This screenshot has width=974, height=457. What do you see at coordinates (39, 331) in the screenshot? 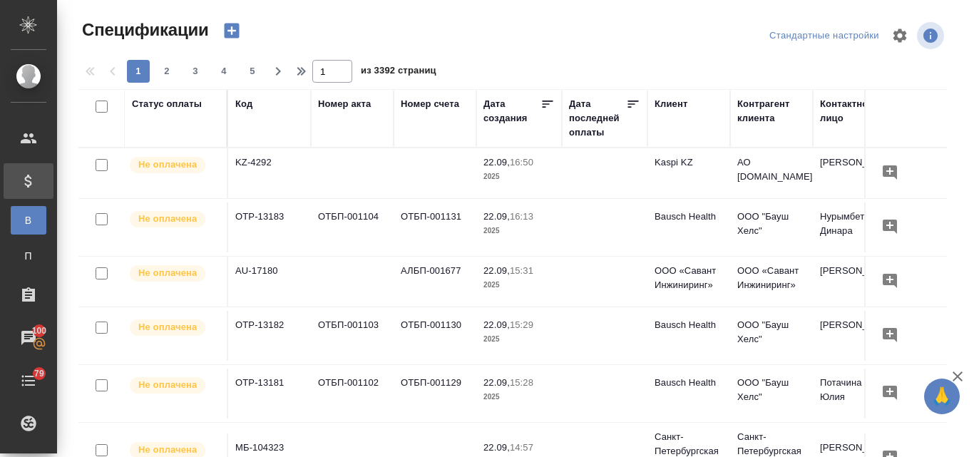
I see `span: 100` at bounding box center [39, 331].